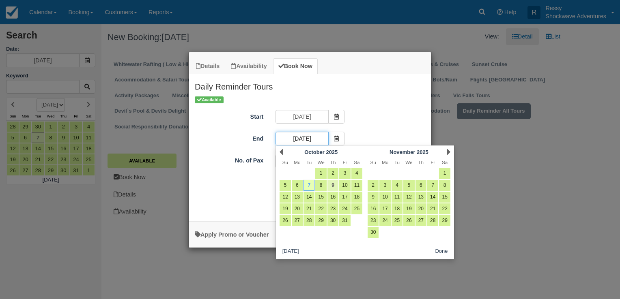  I want to click on span: October, so click(314, 152).